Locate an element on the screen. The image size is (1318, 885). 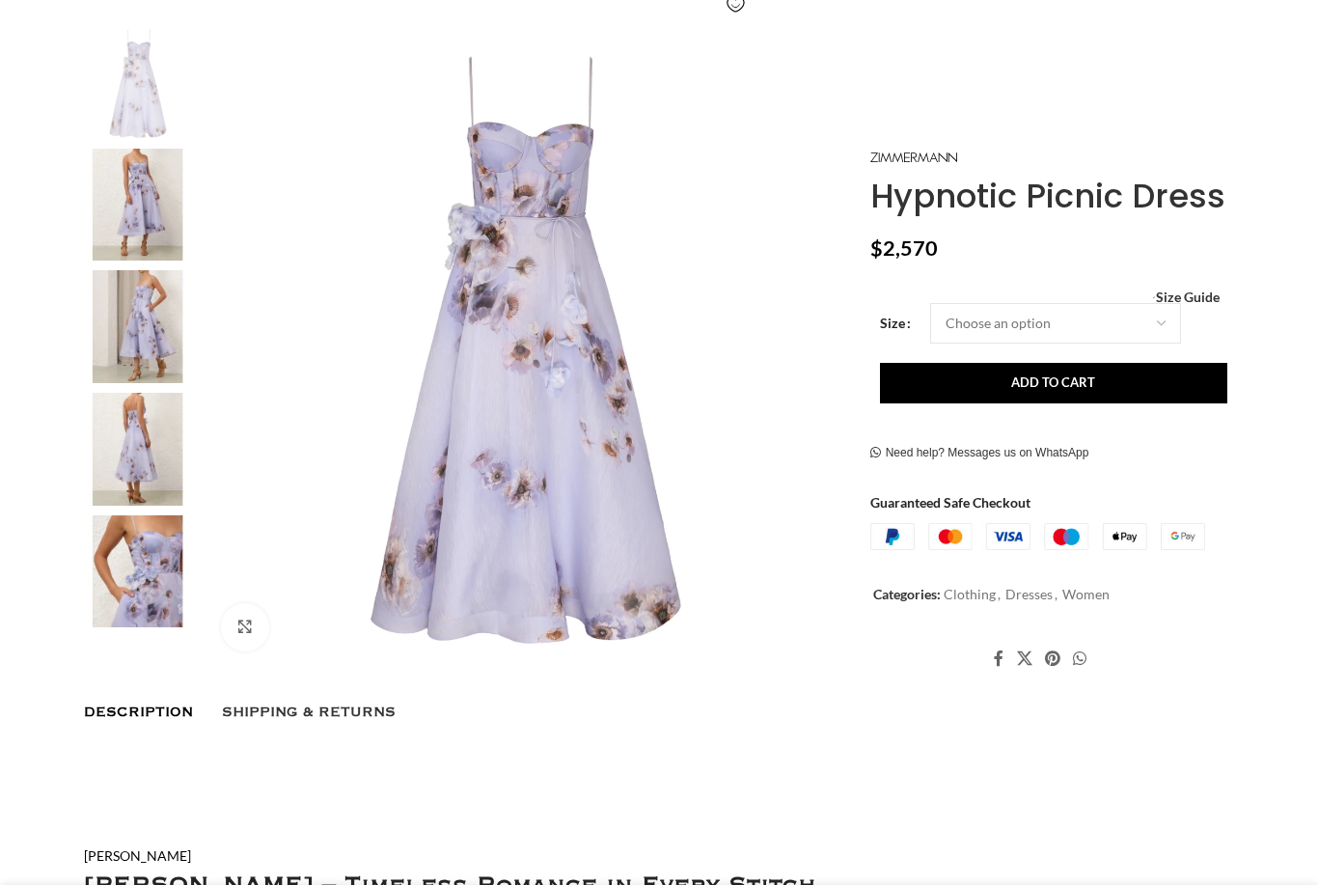
a: Women is located at coordinates (1085, 593).